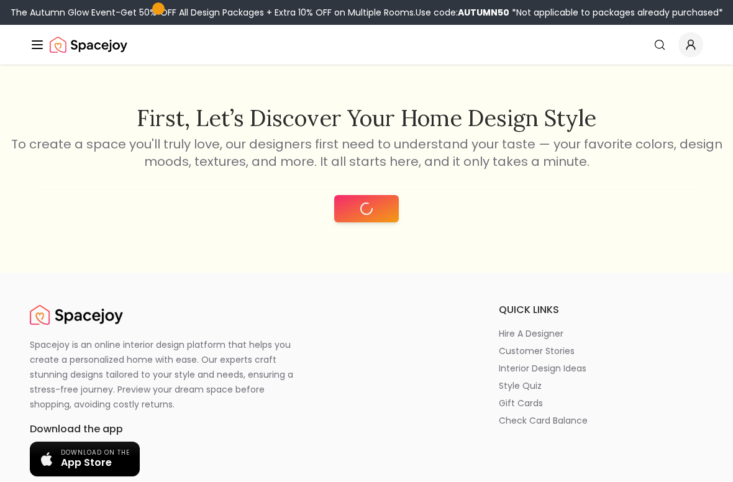 The height and width of the screenshot is (482, 733). What do you see at coordinates (95, 453) in the screenshot?
I see `span: Download on the` at bounding box center [95, 453].